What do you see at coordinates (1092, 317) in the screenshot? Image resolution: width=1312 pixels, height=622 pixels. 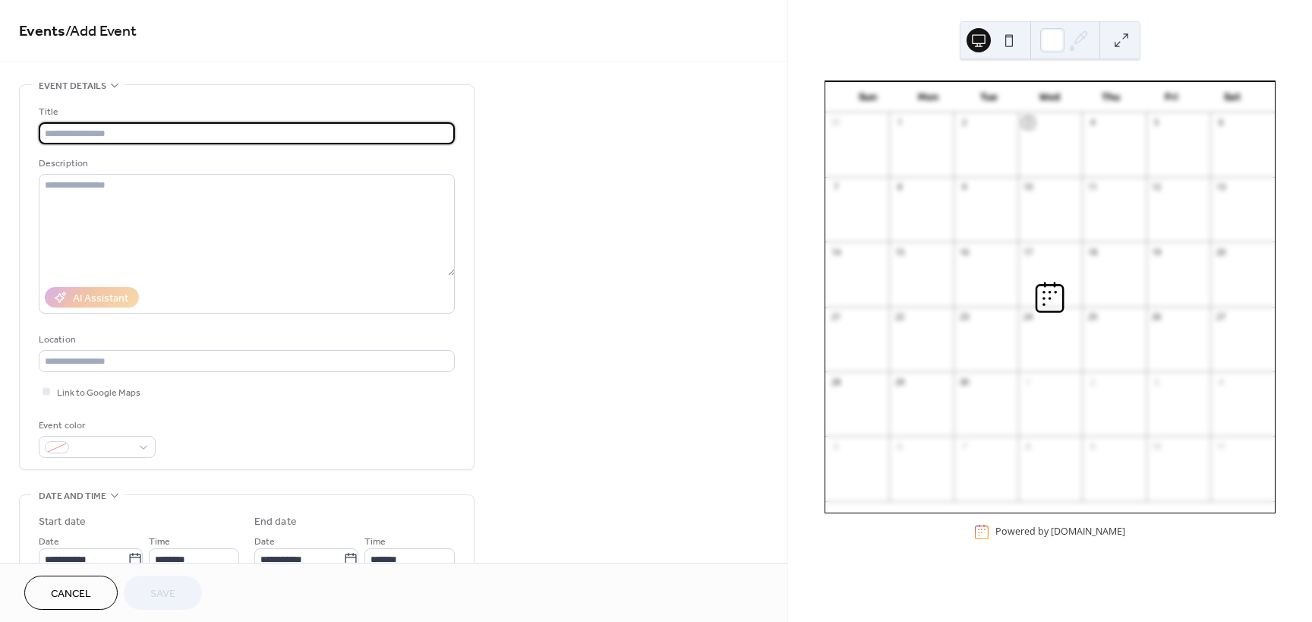 I see `div: 25` at bounding box center [1092, 317].